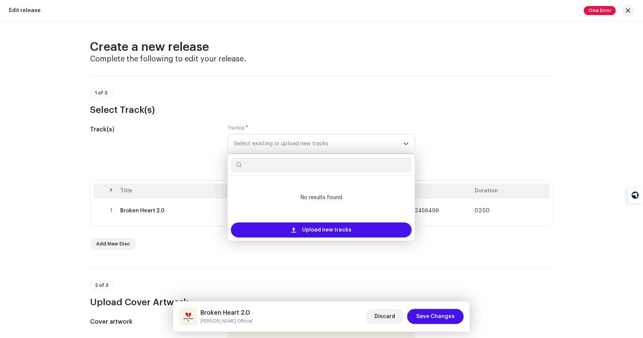 This screenshot has height=338, width=643. What do you see at coordinates (482, 211) in the screenshot?
I see `span: 02:50` at bounding box center [482, 211].